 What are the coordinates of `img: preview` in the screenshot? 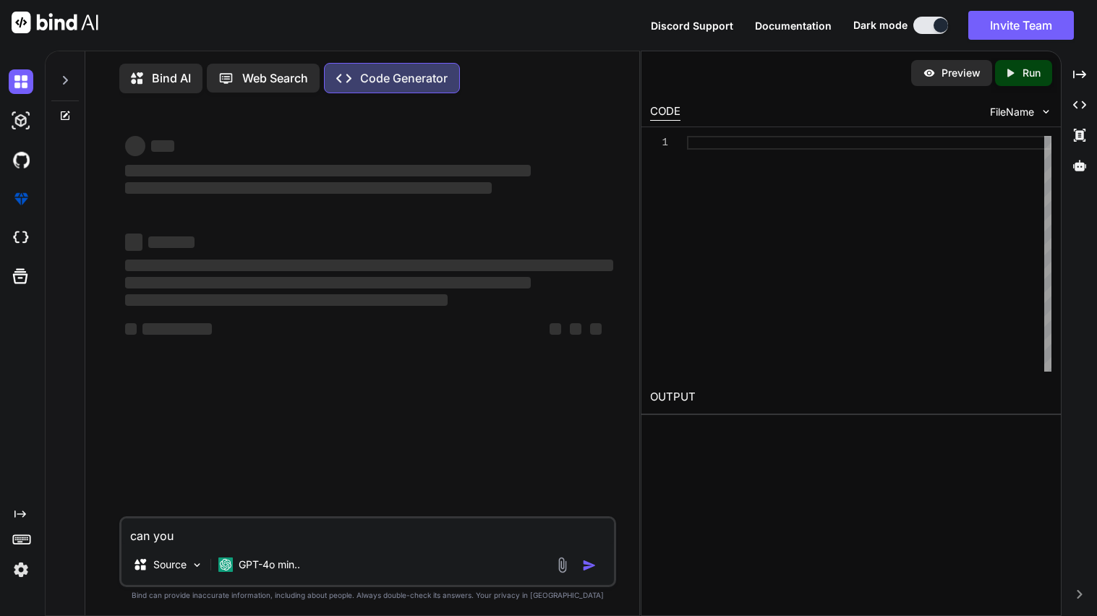 It's located at (929, 73).